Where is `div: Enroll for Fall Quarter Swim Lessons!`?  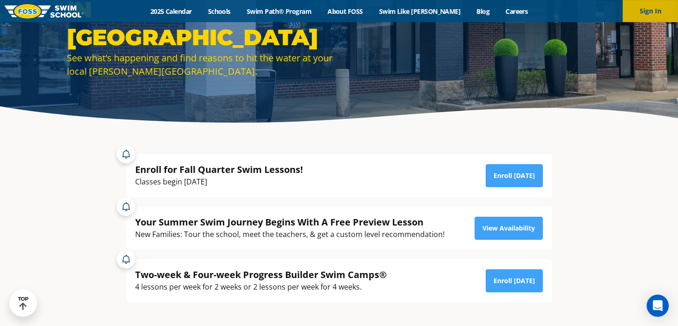 div: Enroll for Fall Quarter Swim Lessons! is located at coordinates (219, 169).